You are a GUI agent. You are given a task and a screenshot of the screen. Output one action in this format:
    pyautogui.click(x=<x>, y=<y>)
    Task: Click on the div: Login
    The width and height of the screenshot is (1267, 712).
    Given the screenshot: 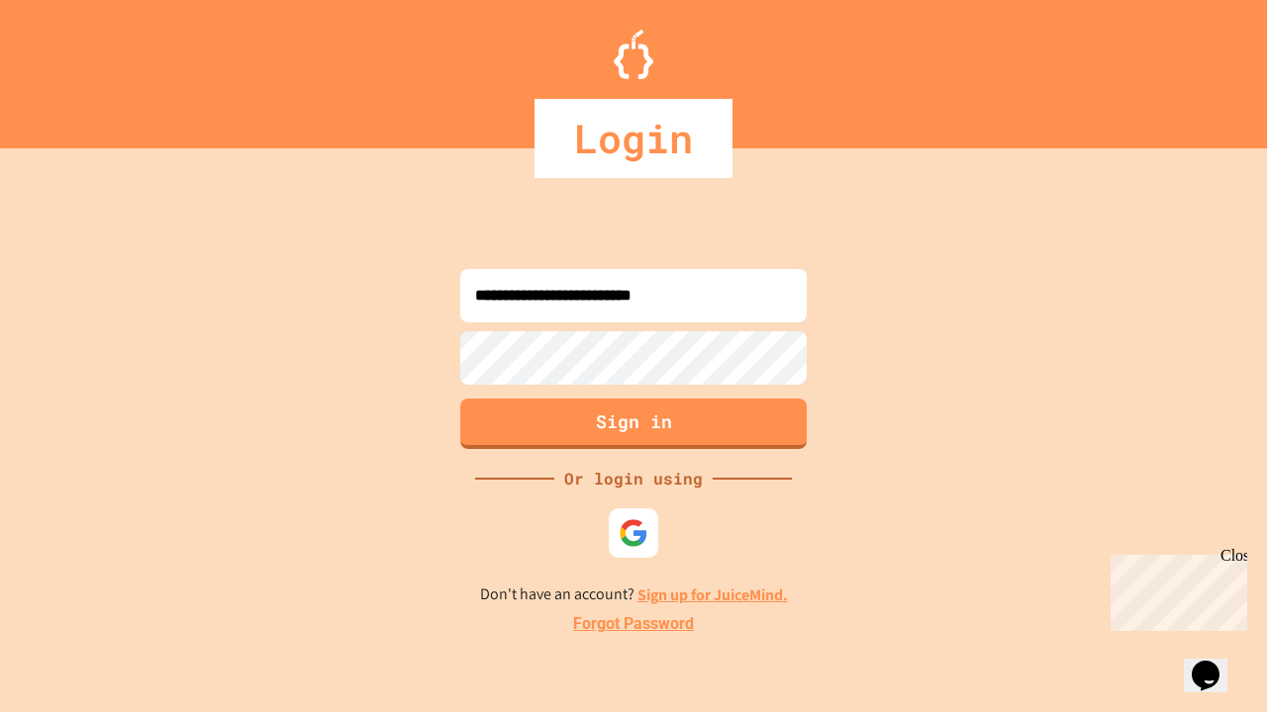 What is the action you would take?
    pyautogui.click(x=633, y=139)
    